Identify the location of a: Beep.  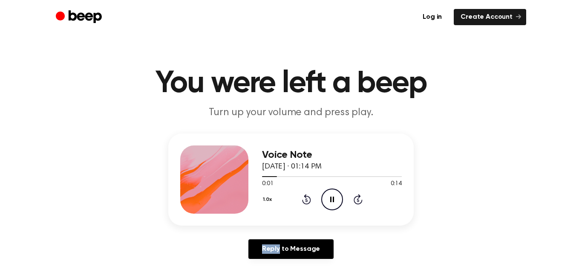
(80, 17).